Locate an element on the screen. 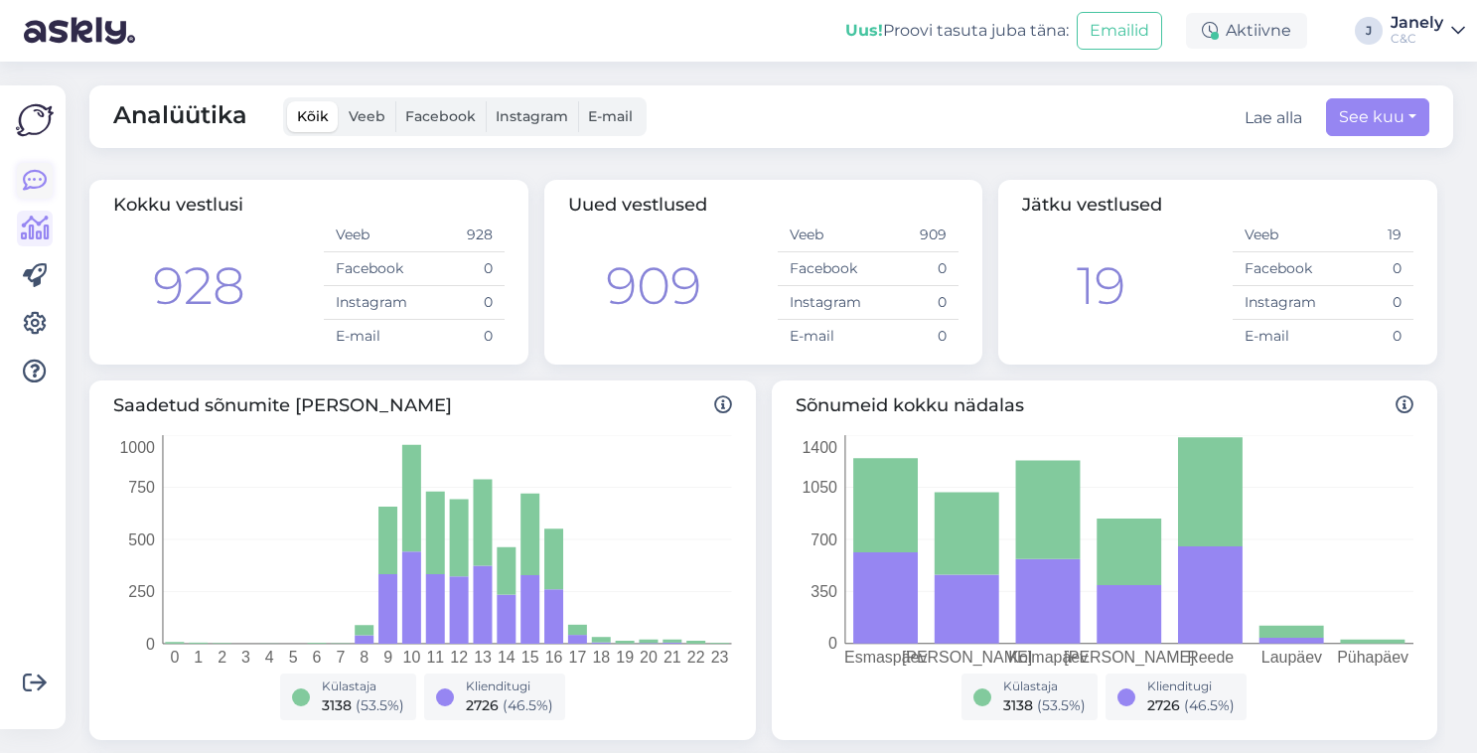  tspan: Pühapäev is located at coordinates (1373, 657).